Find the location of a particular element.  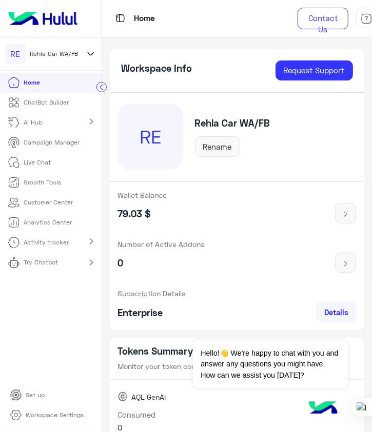

p: ChatBot Builder is located at coordinates (47, 103).